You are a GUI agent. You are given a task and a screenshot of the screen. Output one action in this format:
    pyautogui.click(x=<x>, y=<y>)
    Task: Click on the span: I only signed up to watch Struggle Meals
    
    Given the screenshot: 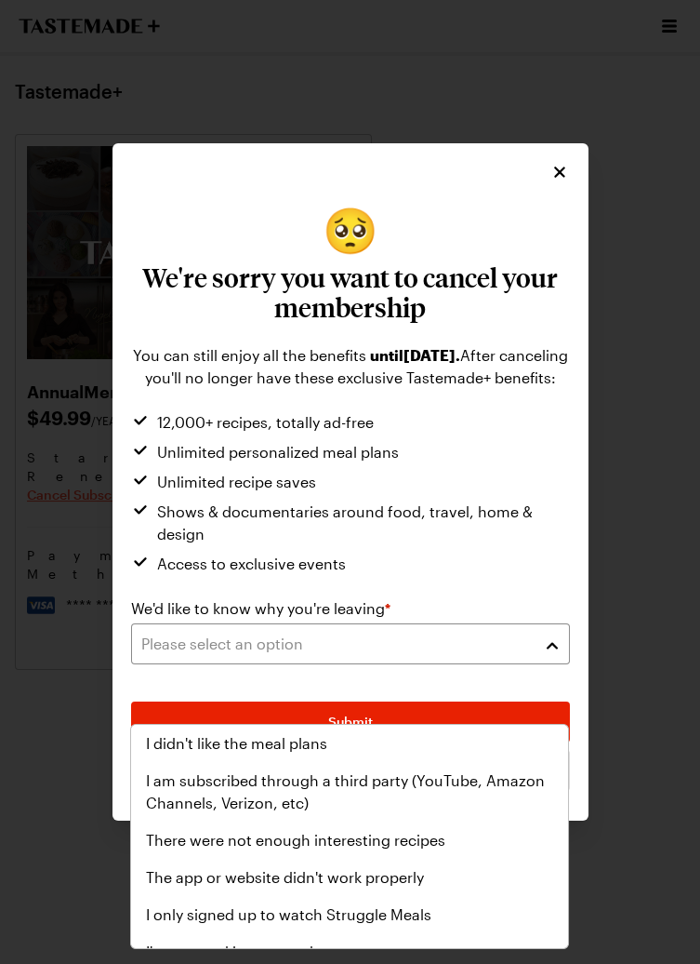 What is the action you would take?
    pyautogui.click(x=288, y=914)
    